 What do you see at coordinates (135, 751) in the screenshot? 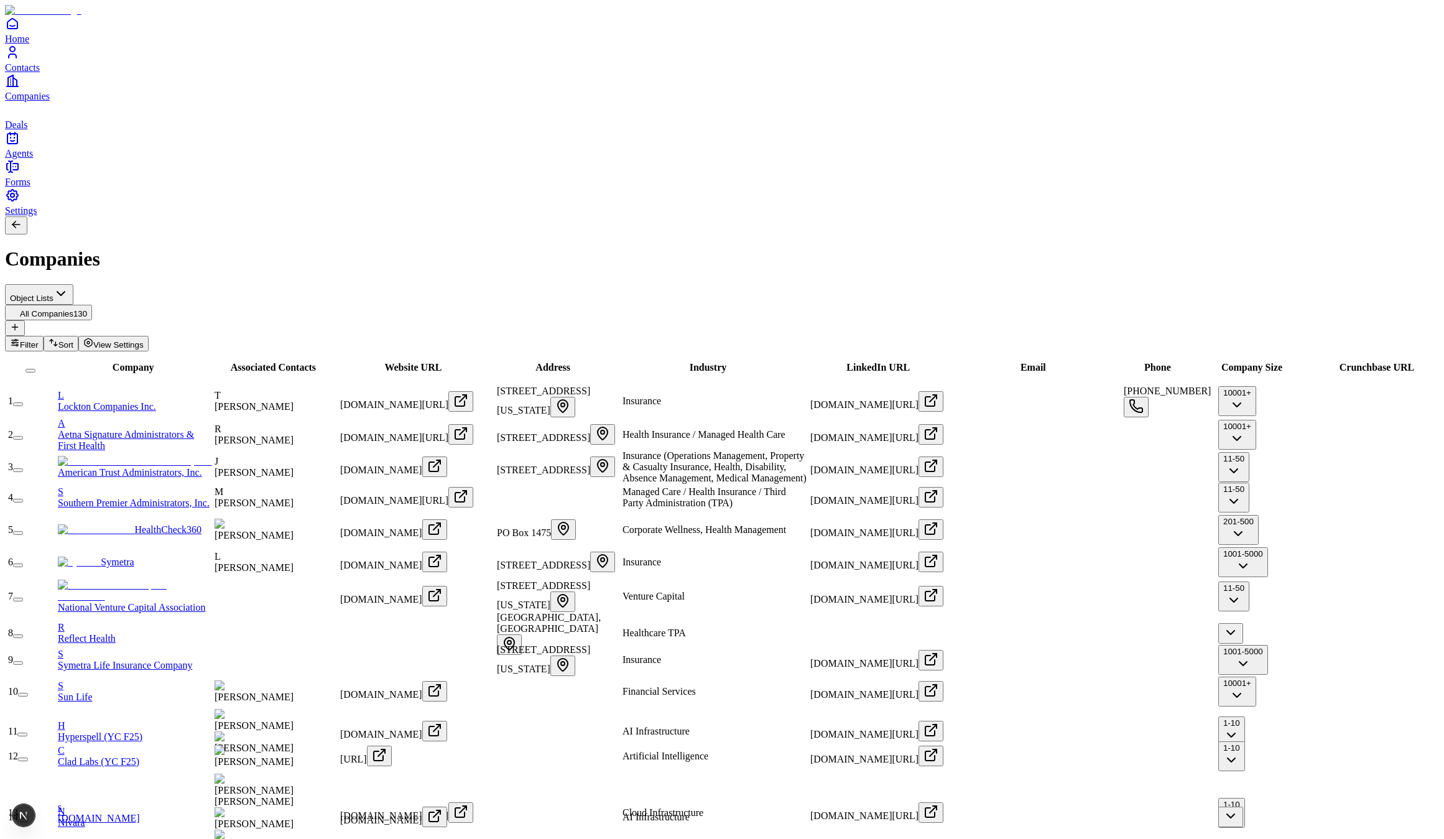
I see `div: C` at bounding box center [135, 751].